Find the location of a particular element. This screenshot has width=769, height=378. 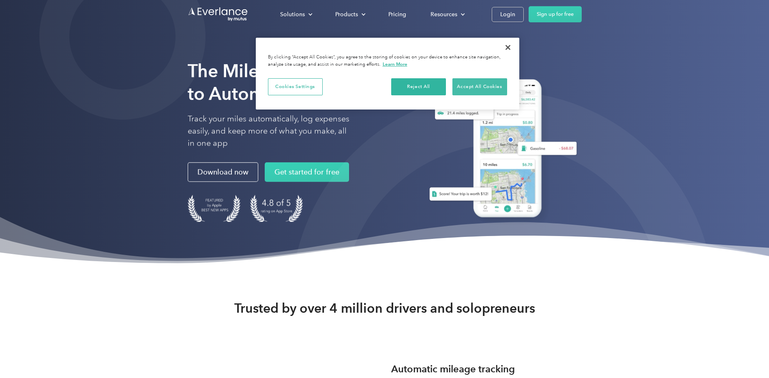

a: Download now is located at coordinates (223, 172).